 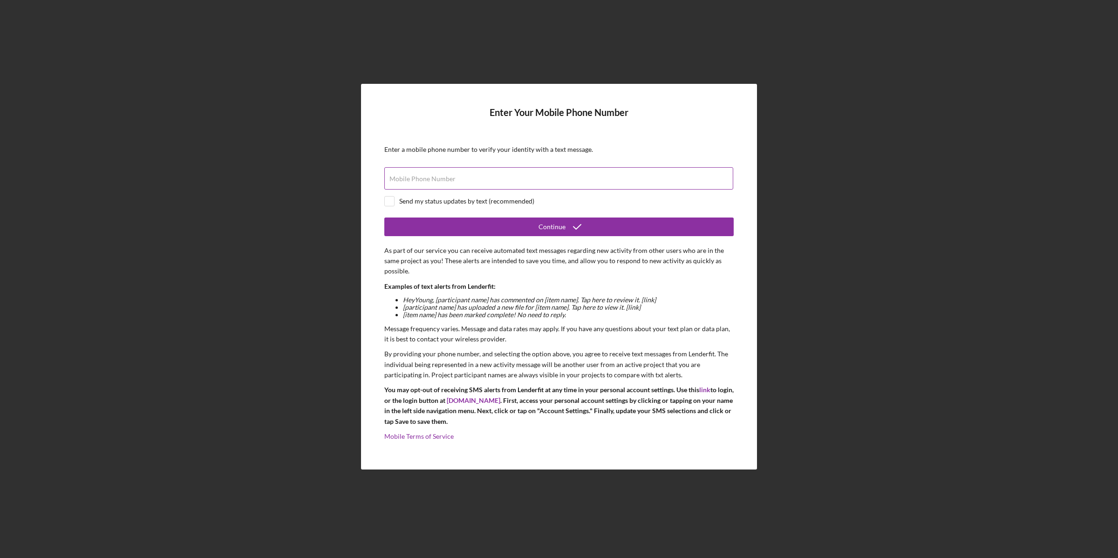 I want to click on div: Enter a mobile phone number to verify your identity with a text message., so click(x=559, y=150).